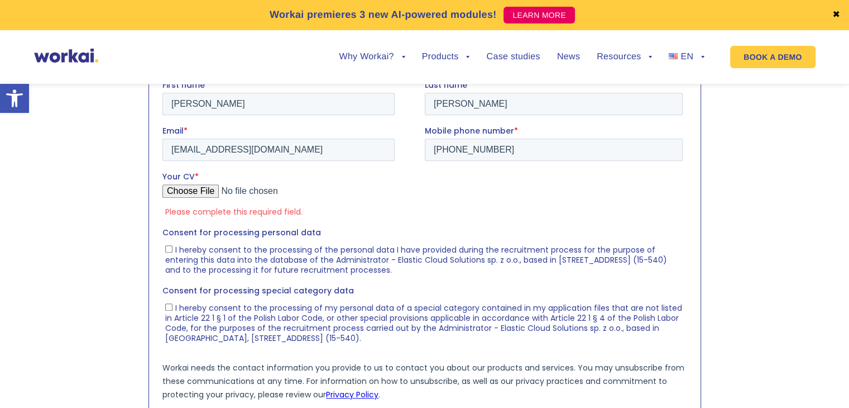 The width and height of the screenshot is (849, 408). Describe the element at coordinates (539, 15) in the screenshot. I see `a: LEARN MORE` at that location.